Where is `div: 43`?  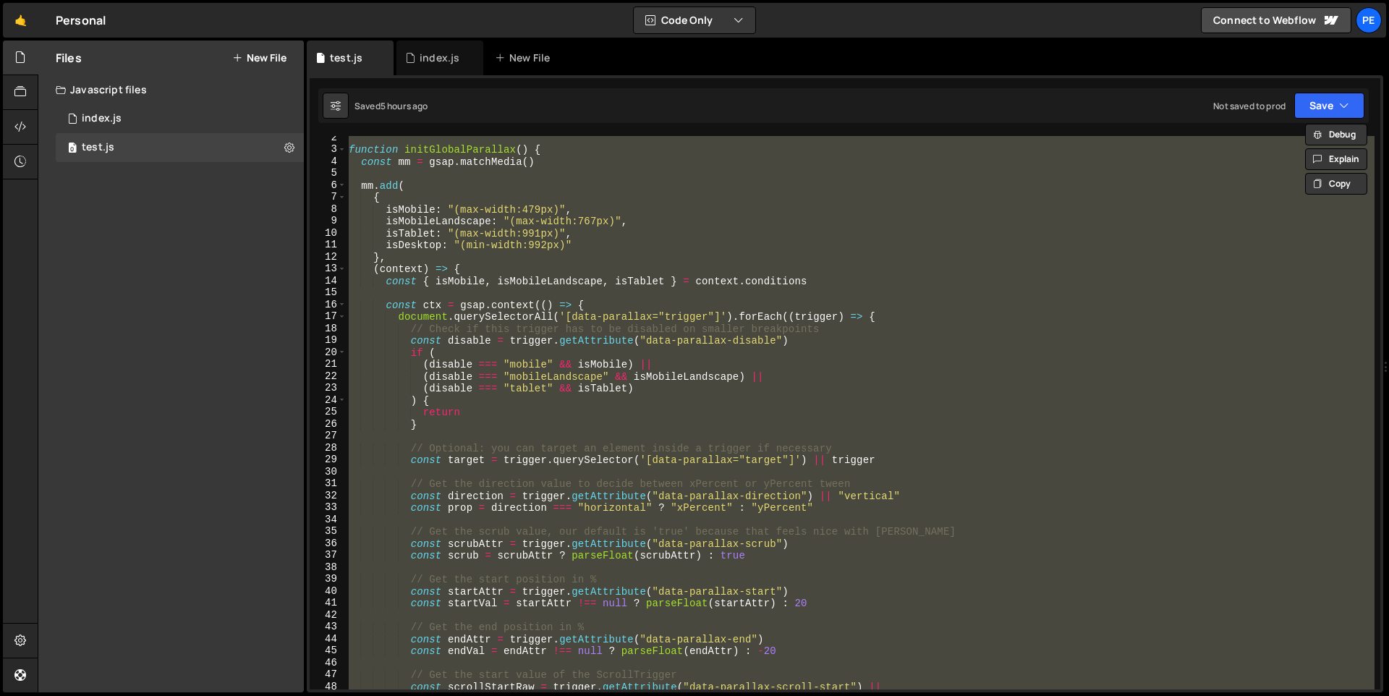 div: 43 is located at coordinates (328, 627).